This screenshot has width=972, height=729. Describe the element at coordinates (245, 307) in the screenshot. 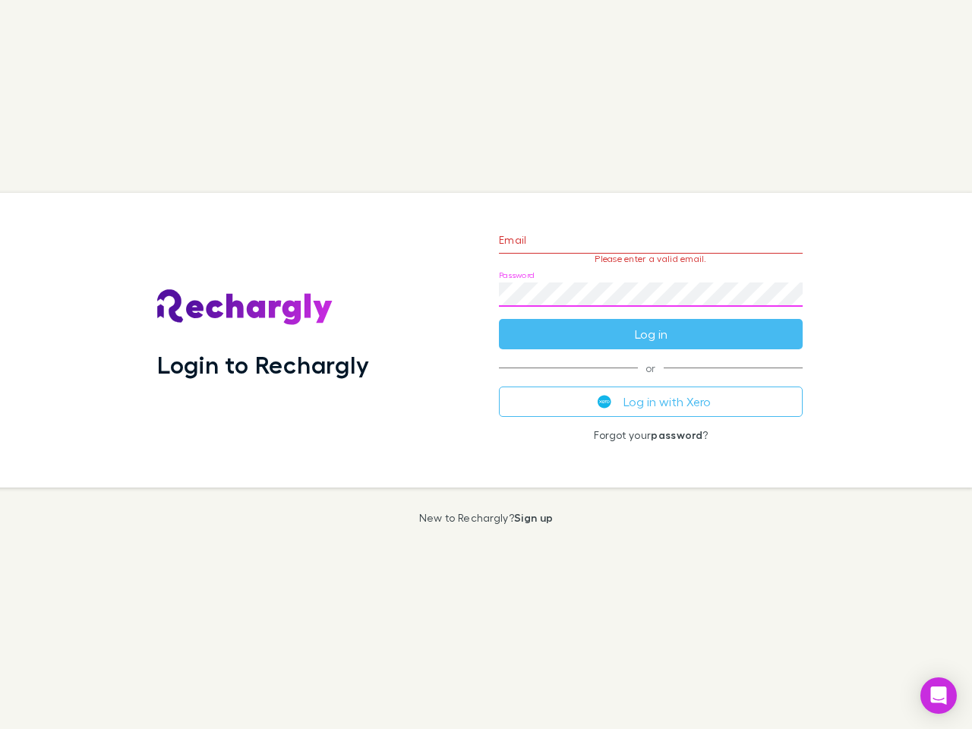

I see `img: Rechargly's Logo` at that location.